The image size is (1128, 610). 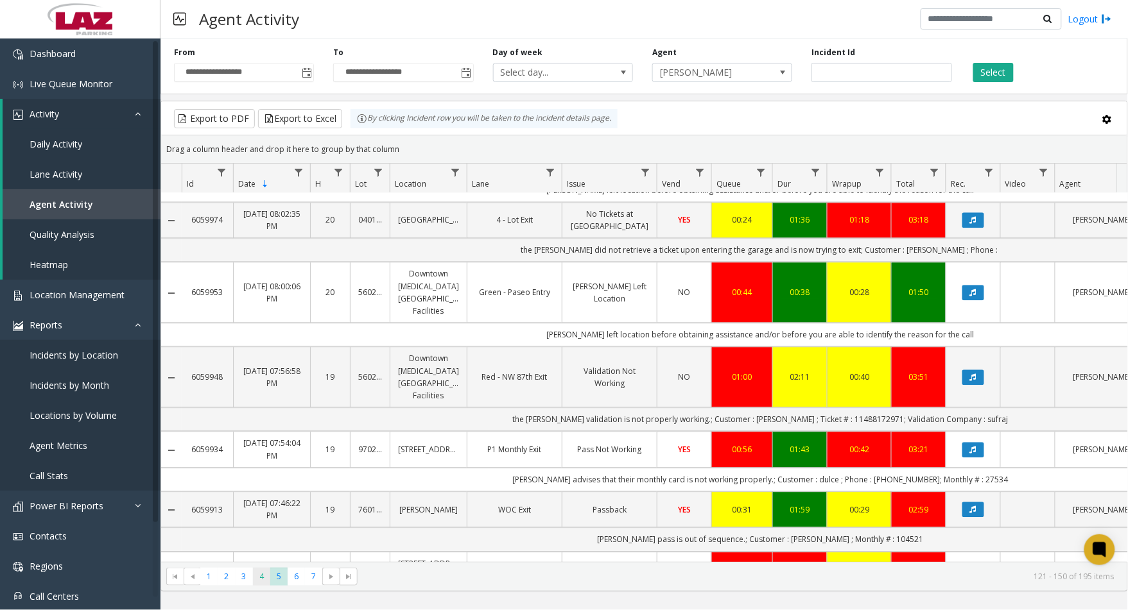 I want to click on span: Dashboard, so click(x=53, y=53).